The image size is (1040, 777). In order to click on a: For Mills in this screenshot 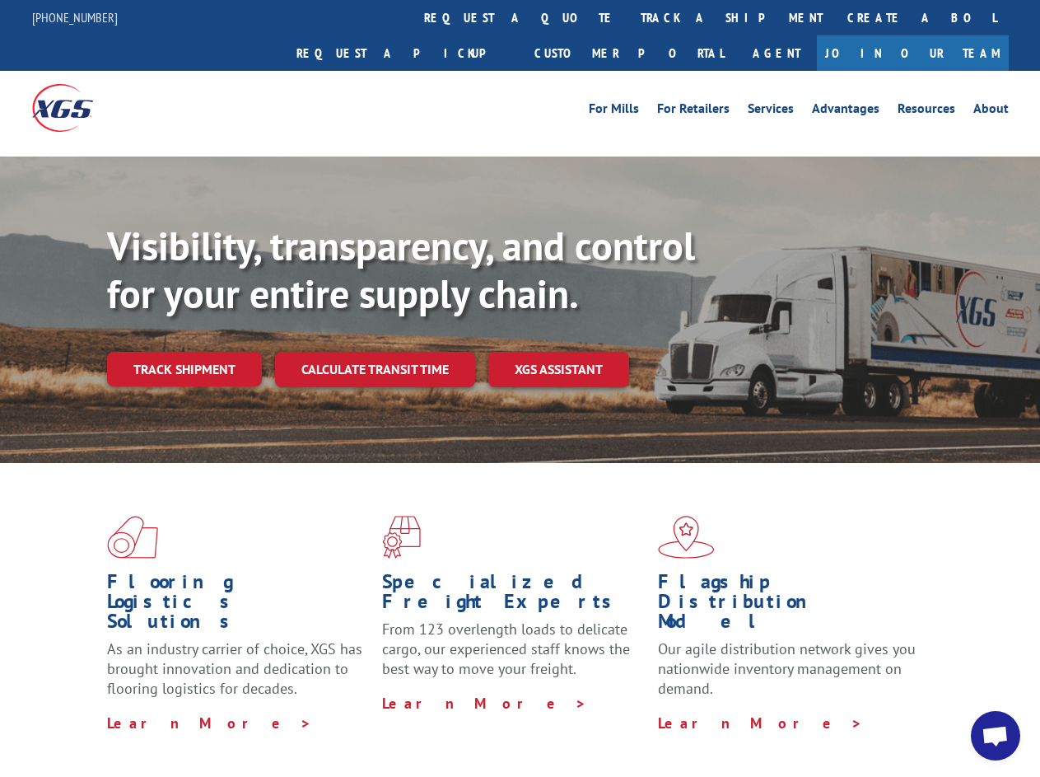, I will do `click(614, 111)`.